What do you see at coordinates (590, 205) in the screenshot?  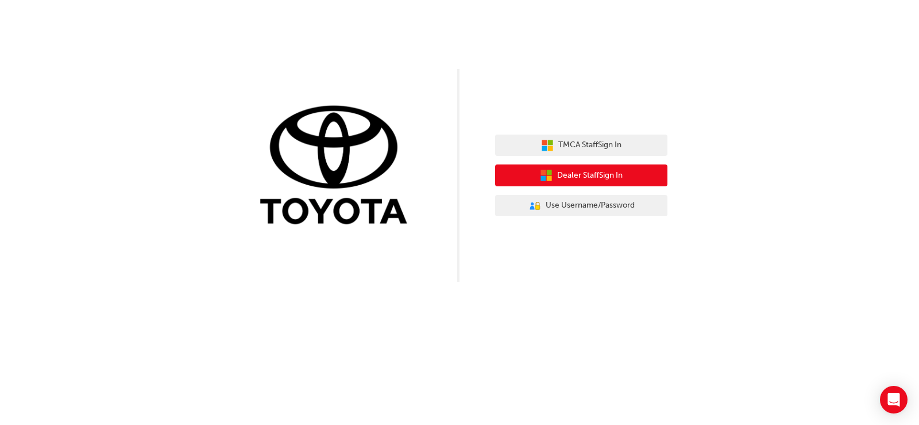 I see `span: Use Username/Password` at bounding box center [590, 205].